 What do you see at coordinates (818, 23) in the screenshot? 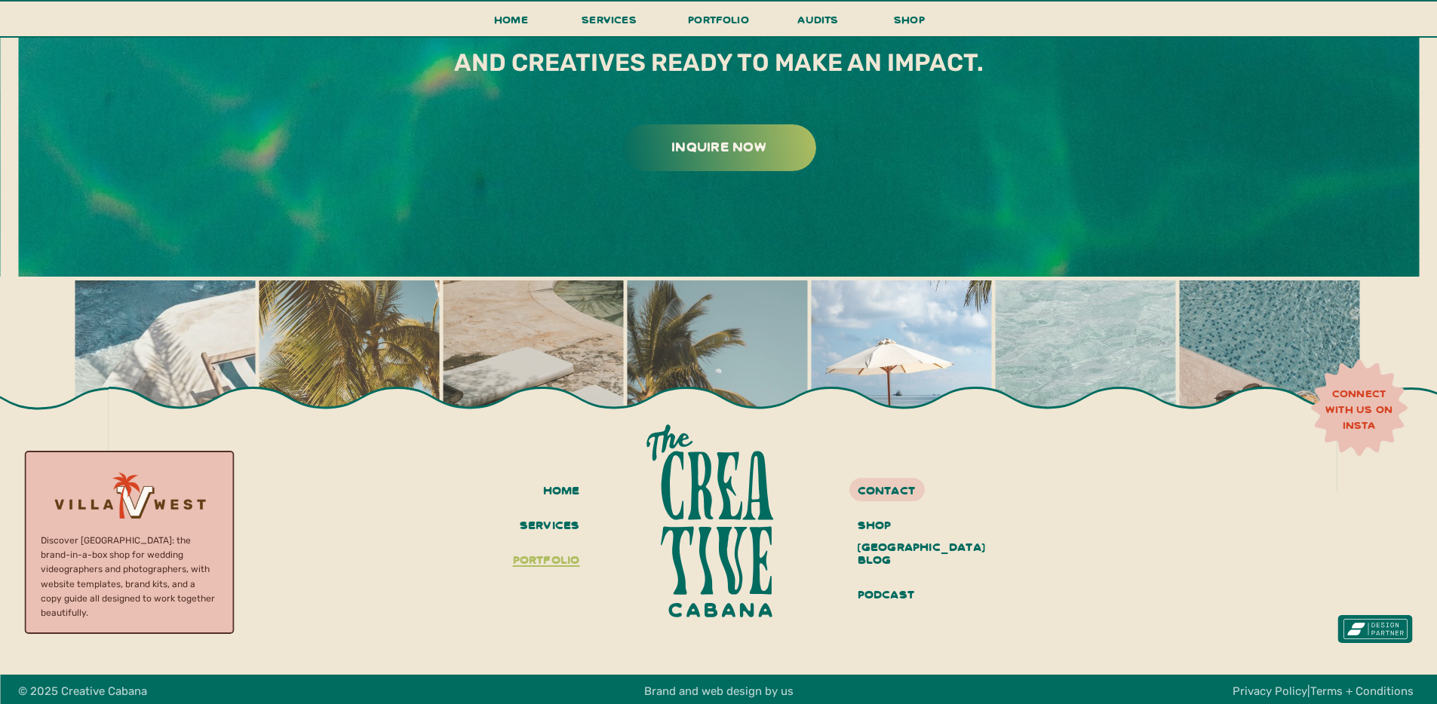
I see `a: audits` at bounding box center [818, 23].